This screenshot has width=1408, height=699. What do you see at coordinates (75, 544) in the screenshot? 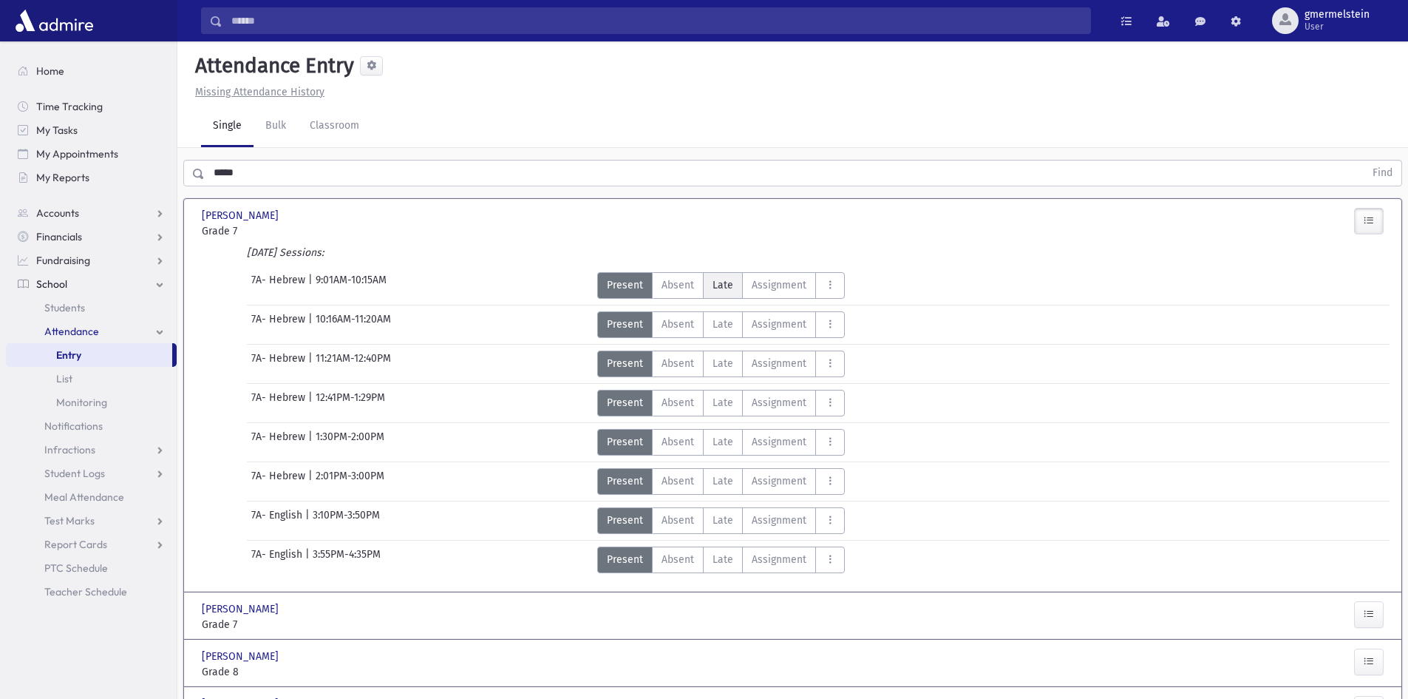
I see `span: Report Cards` at bounding box center [75, 544].